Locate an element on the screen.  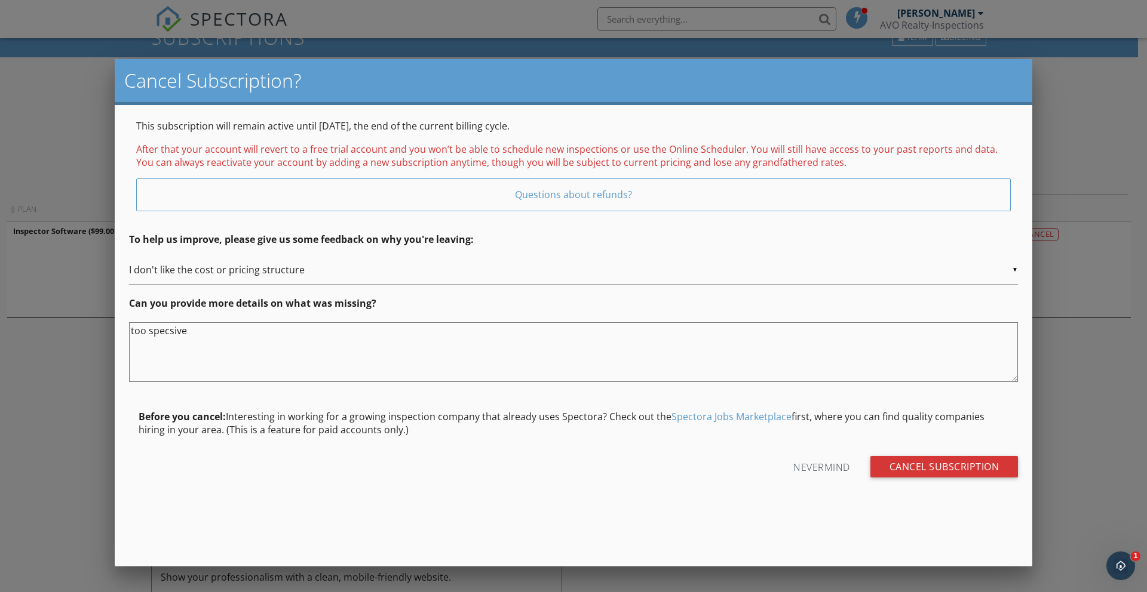
p: Interesting in working for a growing inspection company that already uses Spectora? Check out the... is located at coordinates (573, 423).